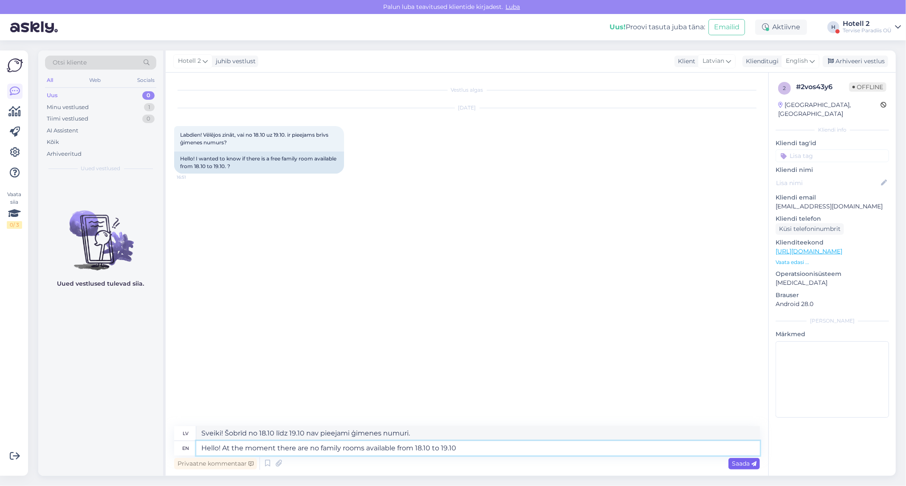 The height and width of the screenshot is (486, 906). What do you see at coordinates (809, 229) in the screenshot?
I see `div: Küsi telefoninumbrit` at bounding box center [809, 229].